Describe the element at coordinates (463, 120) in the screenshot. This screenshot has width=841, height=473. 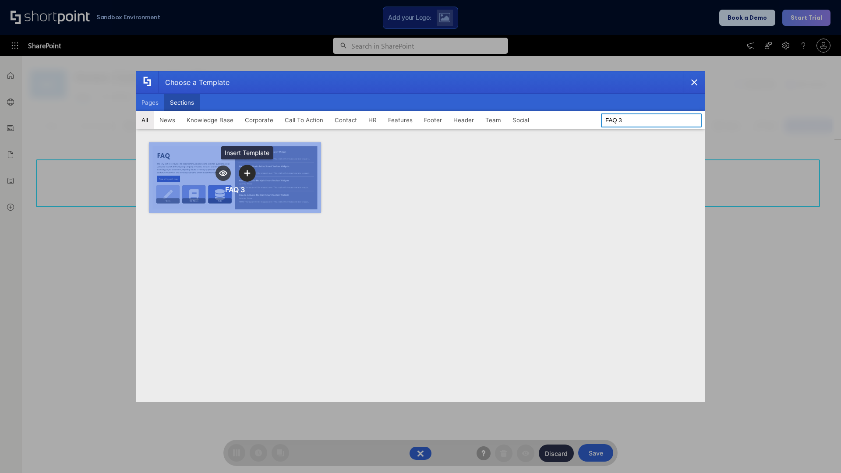
I see `button: Header` at that location.